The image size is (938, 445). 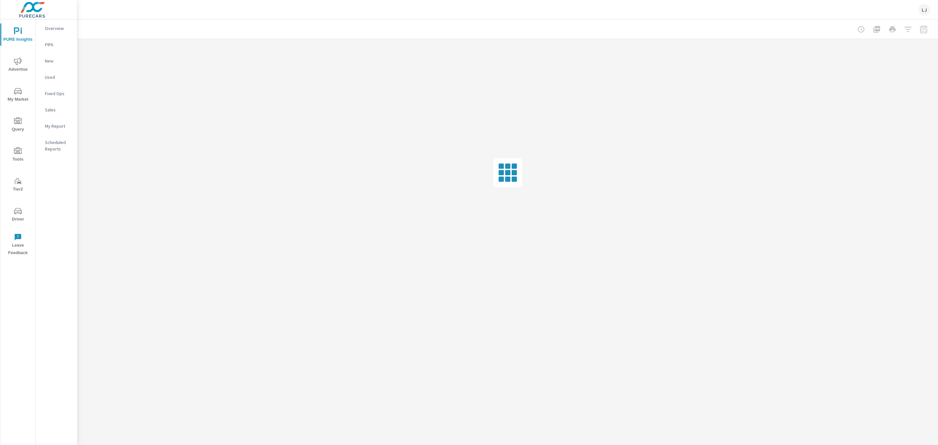 I want to click on p: My Report, so click(x=58, y=126).